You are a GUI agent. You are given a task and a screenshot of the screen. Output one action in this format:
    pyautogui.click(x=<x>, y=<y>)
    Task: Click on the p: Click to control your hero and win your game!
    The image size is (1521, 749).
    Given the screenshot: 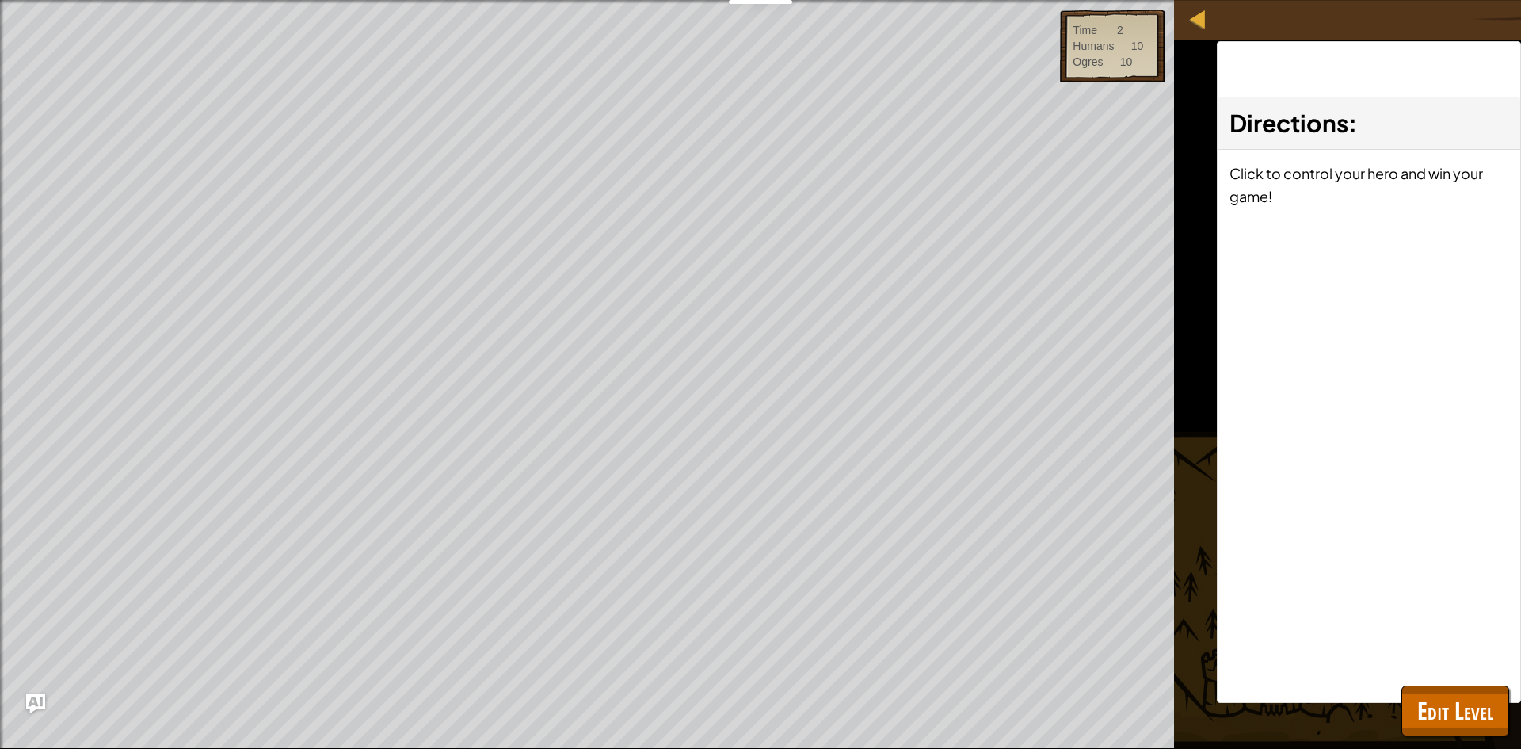 What is the action you would take?
    pyautogui.click(x=1369, y=185)
    